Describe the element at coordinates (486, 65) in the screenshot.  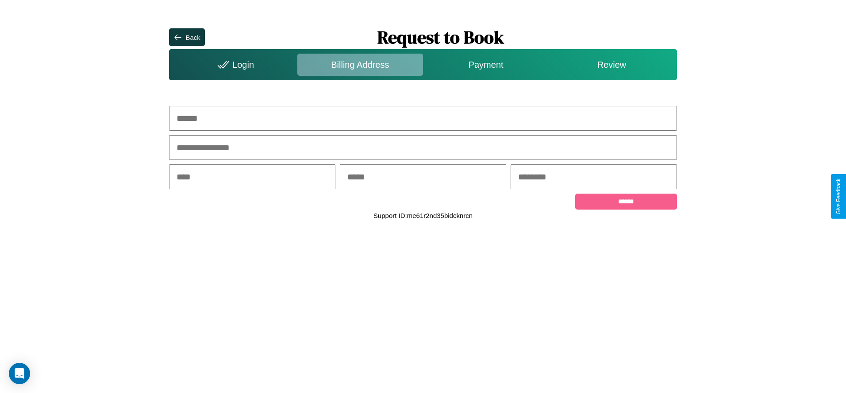
I see `div: Payment` at that location.